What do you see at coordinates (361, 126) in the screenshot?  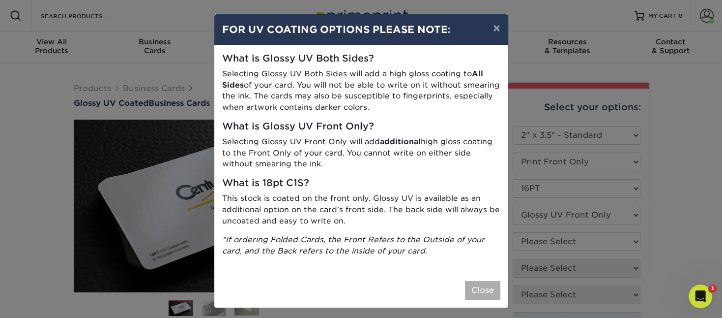 I see `h5: What is Glossy UV Front Only?` at bounding box center [361, 126].